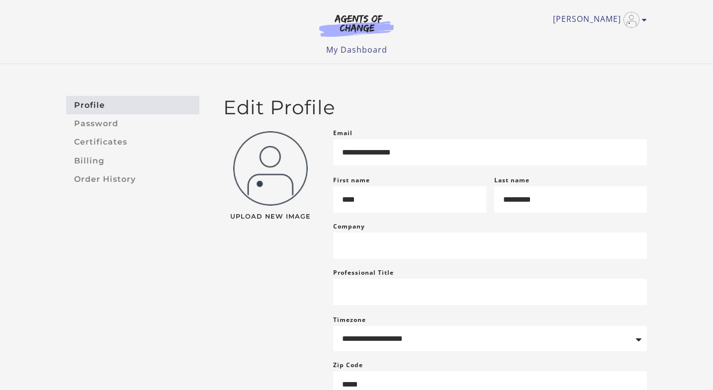 The width and height of the screenshot is (713, 390). I want to click on a: My Dashboard, so click(357, 50).